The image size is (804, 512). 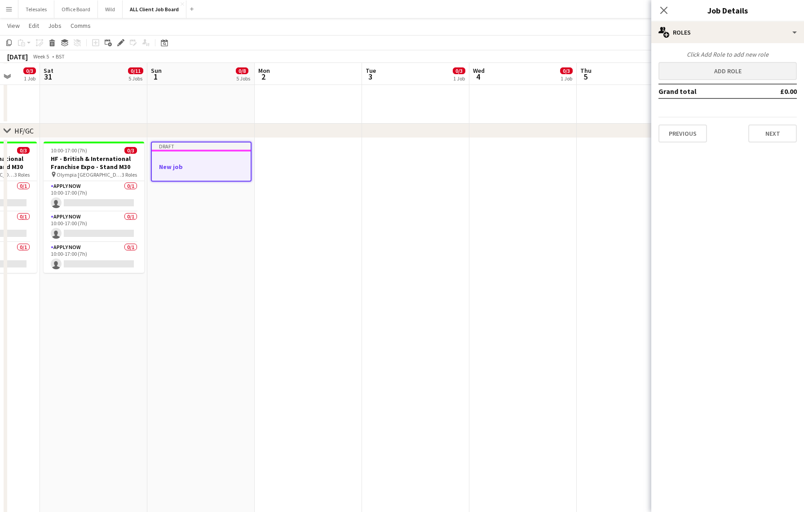 I want to click on button: Previous, so click(x=683, y=133).